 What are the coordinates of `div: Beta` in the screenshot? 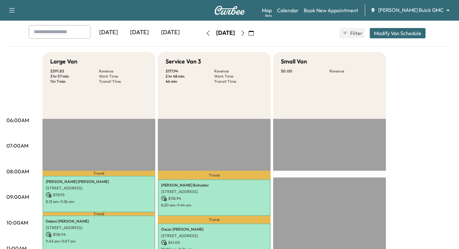 It's located at (268, 15).